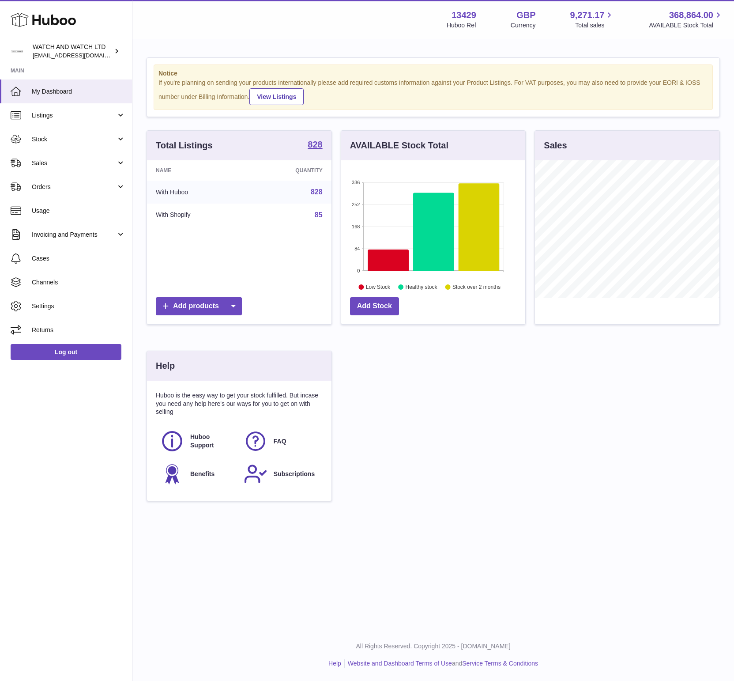  I want to click on span: Subscriptions, so click(294, 474).